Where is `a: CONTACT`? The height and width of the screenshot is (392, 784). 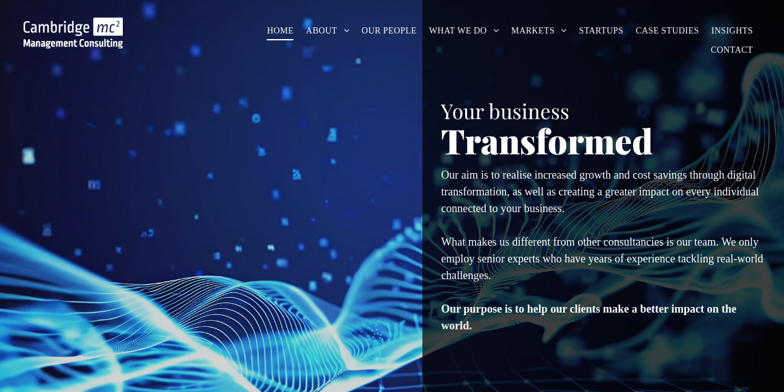 a: CONTACT is located at coordinates (732, 50).